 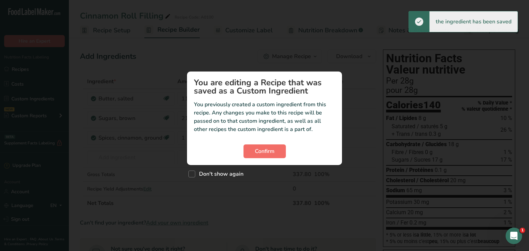 I want to click on span: Don't show again, so click(x=219, y=174).